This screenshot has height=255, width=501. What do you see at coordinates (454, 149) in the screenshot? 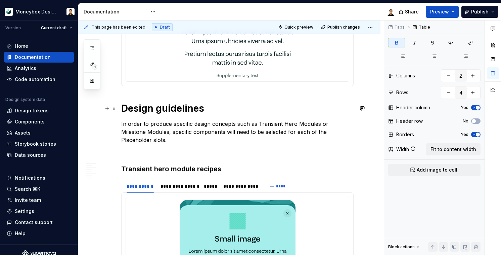
I see `span: Fit to content width` at bounding box center [454, 149].